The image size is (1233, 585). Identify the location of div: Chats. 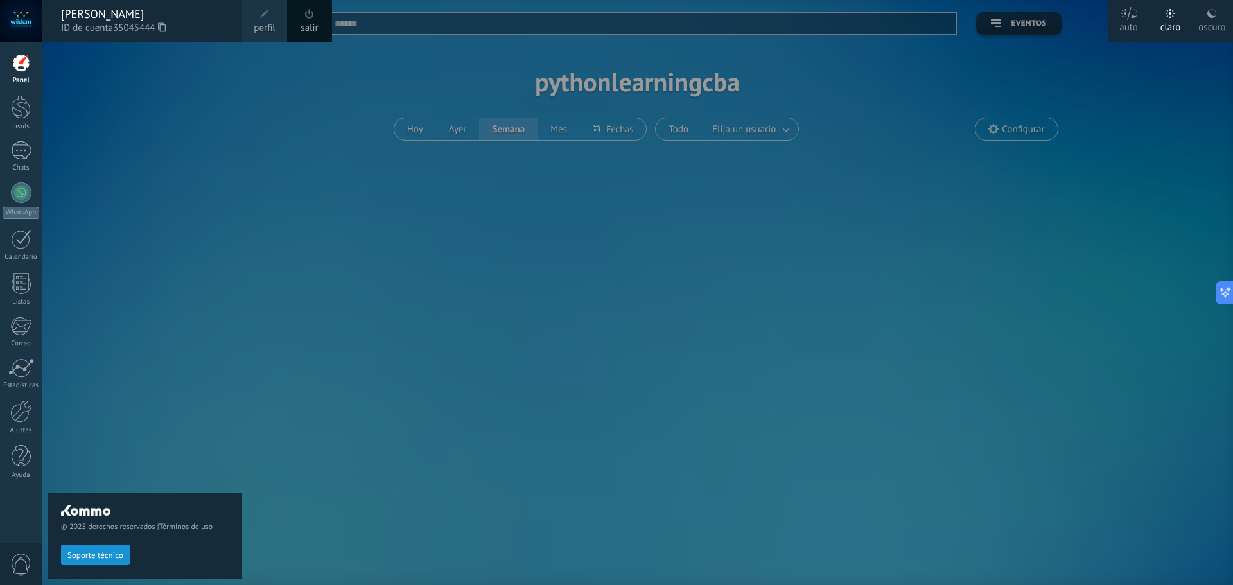
(21, 168).